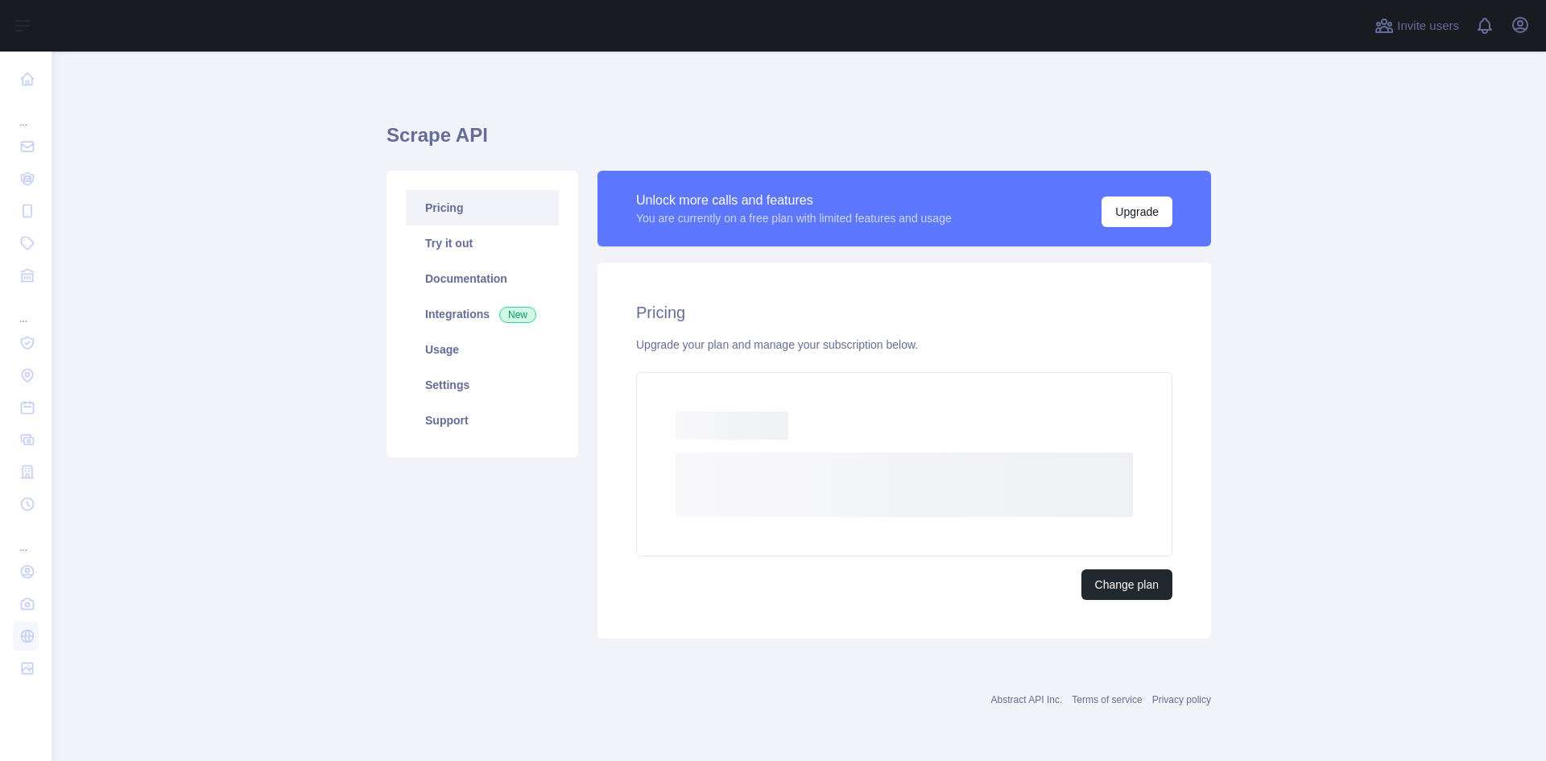  I want to click on button: Upgrade, so click(1137, 212).